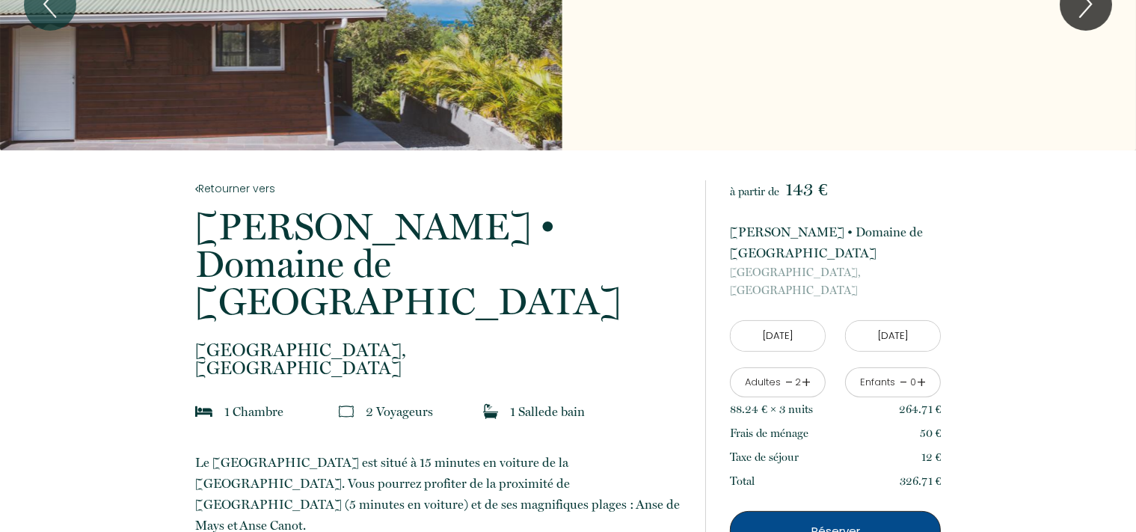  Describe the element at coordinates (254, 411) in the screenshot. I see `p: 1 Chambre` at that location.